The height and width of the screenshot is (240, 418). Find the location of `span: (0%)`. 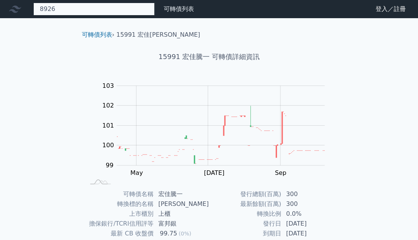

span: (0%) is located at coordinates (185, 234).